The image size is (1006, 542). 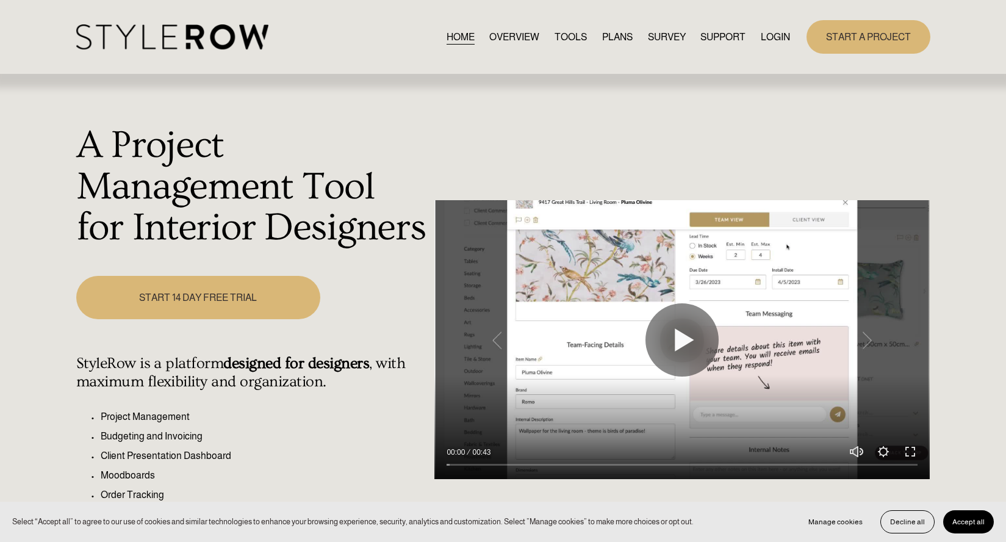 I want to click on div: Current time, so click(x=457, y=452).